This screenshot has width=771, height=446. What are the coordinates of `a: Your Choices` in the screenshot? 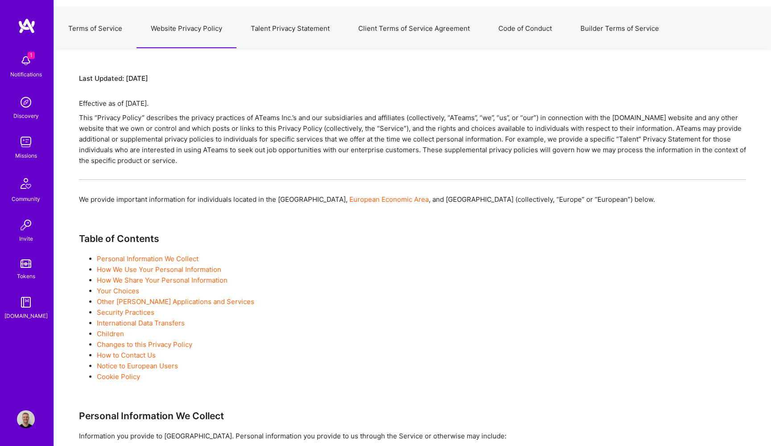 It's located at (118, 290).